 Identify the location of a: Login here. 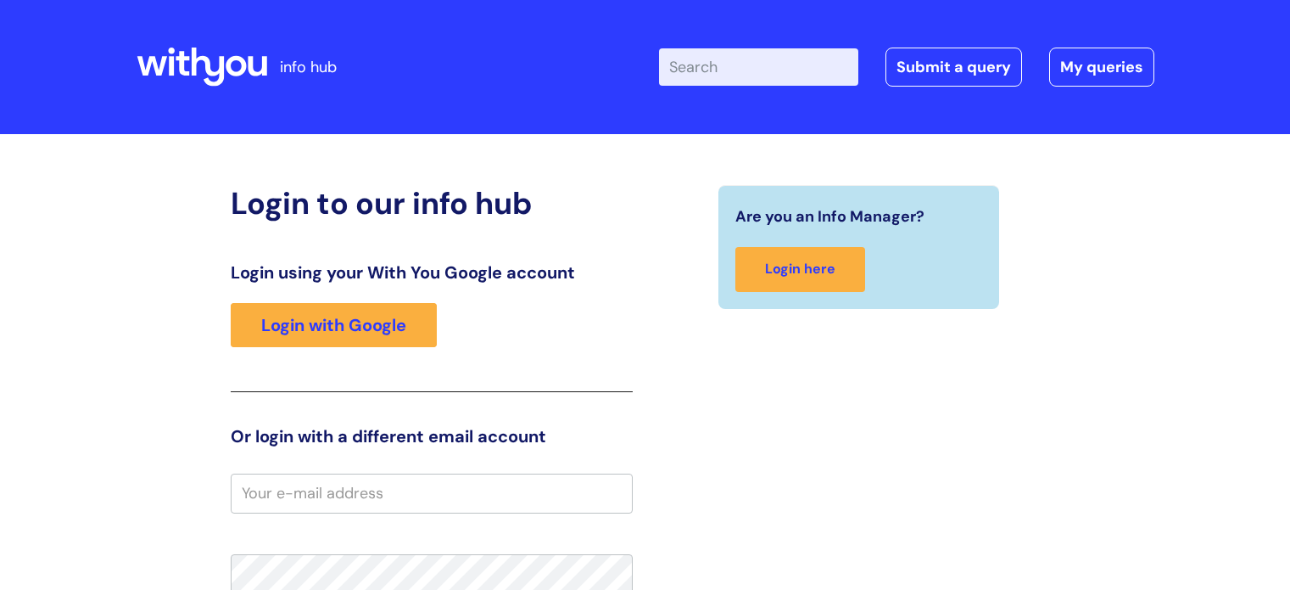
(800, 269).